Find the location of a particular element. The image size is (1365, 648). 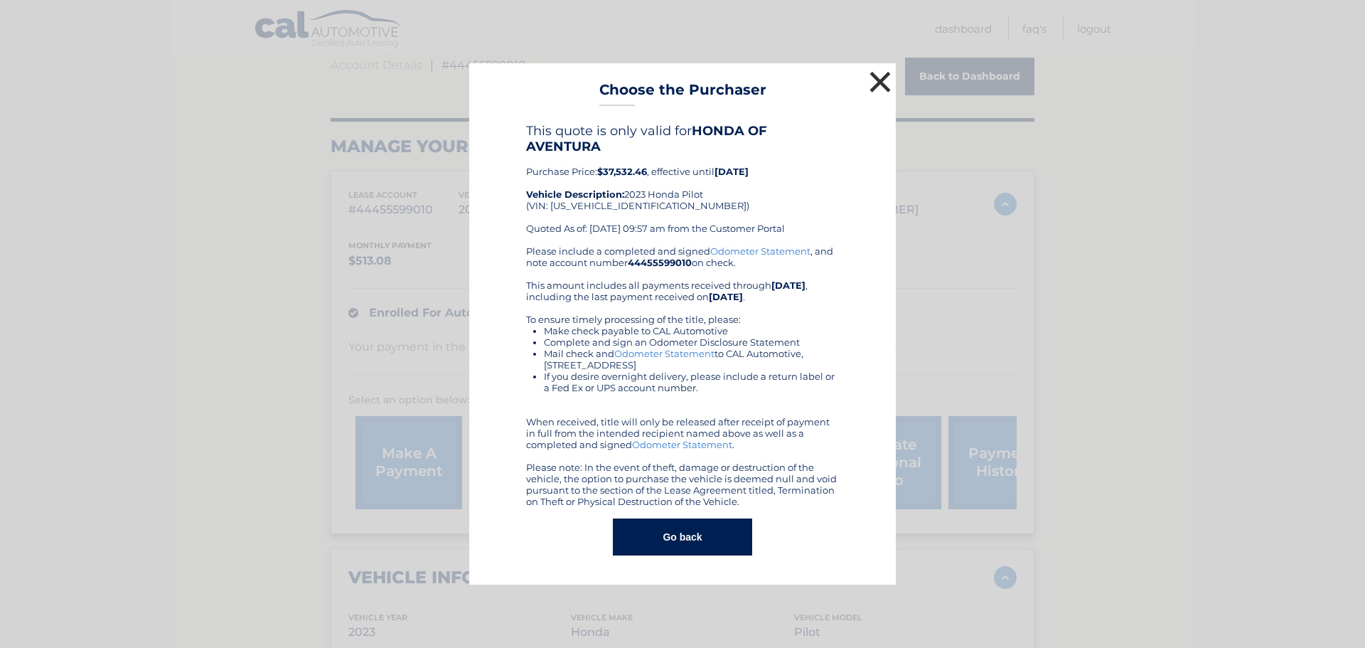

b: 44455599010 is located at coordinates (660, 262).